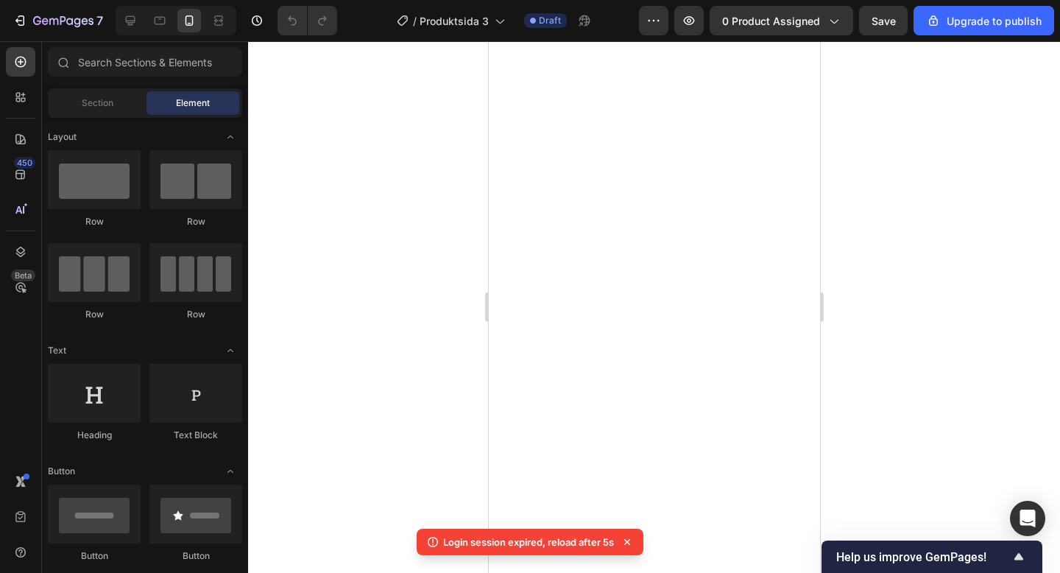  What do you see at coordinates (57, 21) in the screenshot?
I see `button: 7` at bounding box center [57, 21].